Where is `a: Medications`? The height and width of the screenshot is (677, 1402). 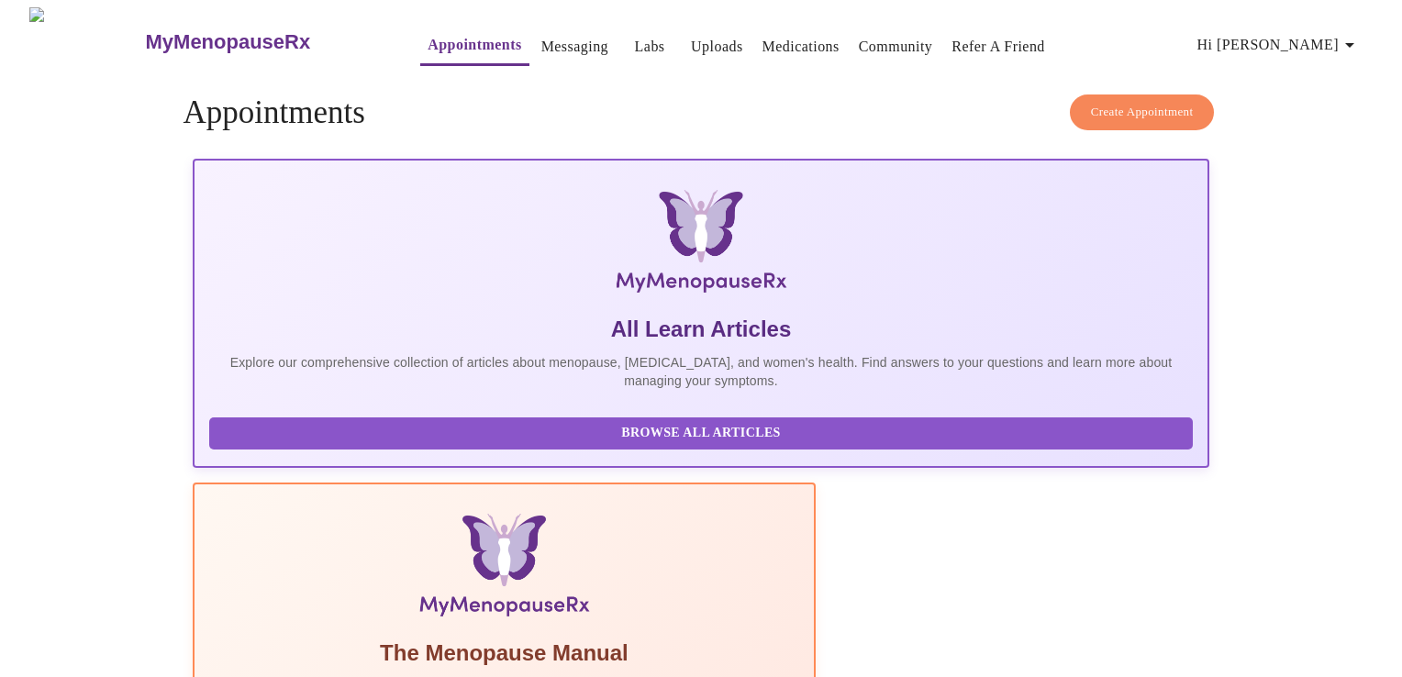 a: Medications is located at coordinates (801, 47).